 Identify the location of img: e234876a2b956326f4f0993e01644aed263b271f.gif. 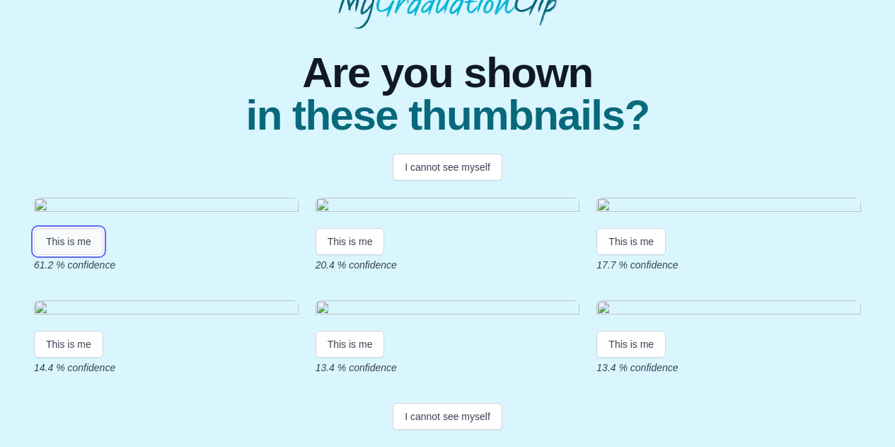
(448, 309).